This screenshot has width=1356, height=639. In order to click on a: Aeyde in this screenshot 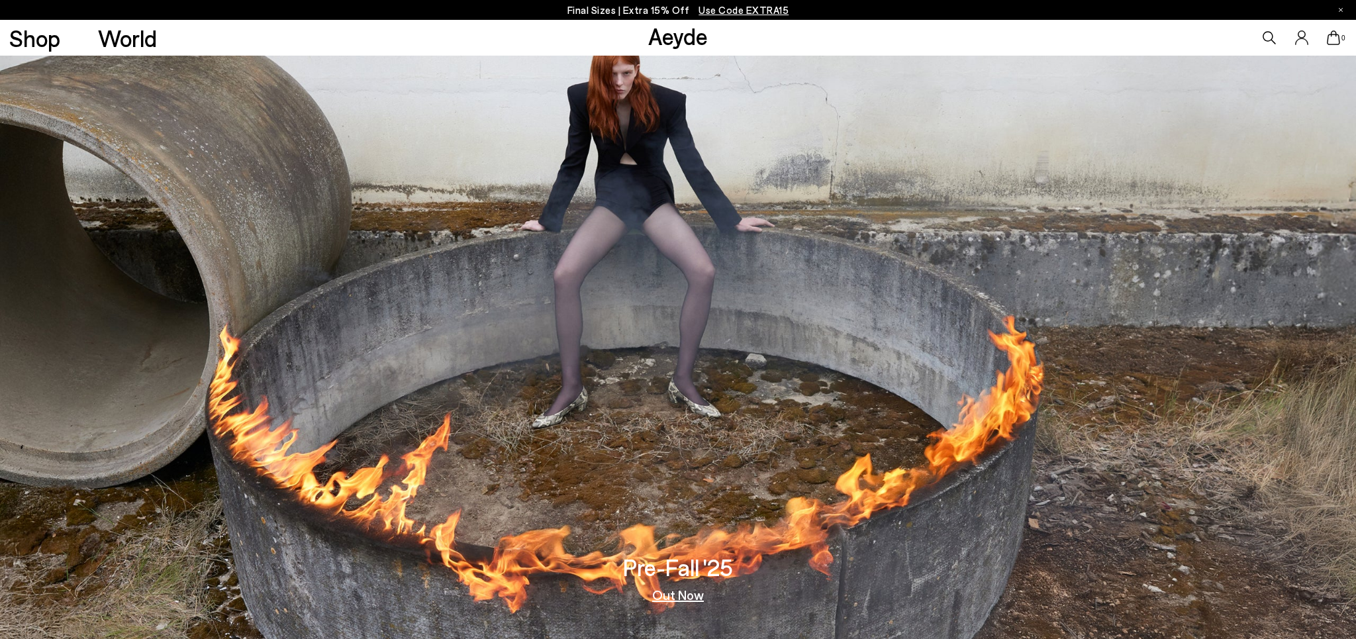, I will do `click(678, 36)`.